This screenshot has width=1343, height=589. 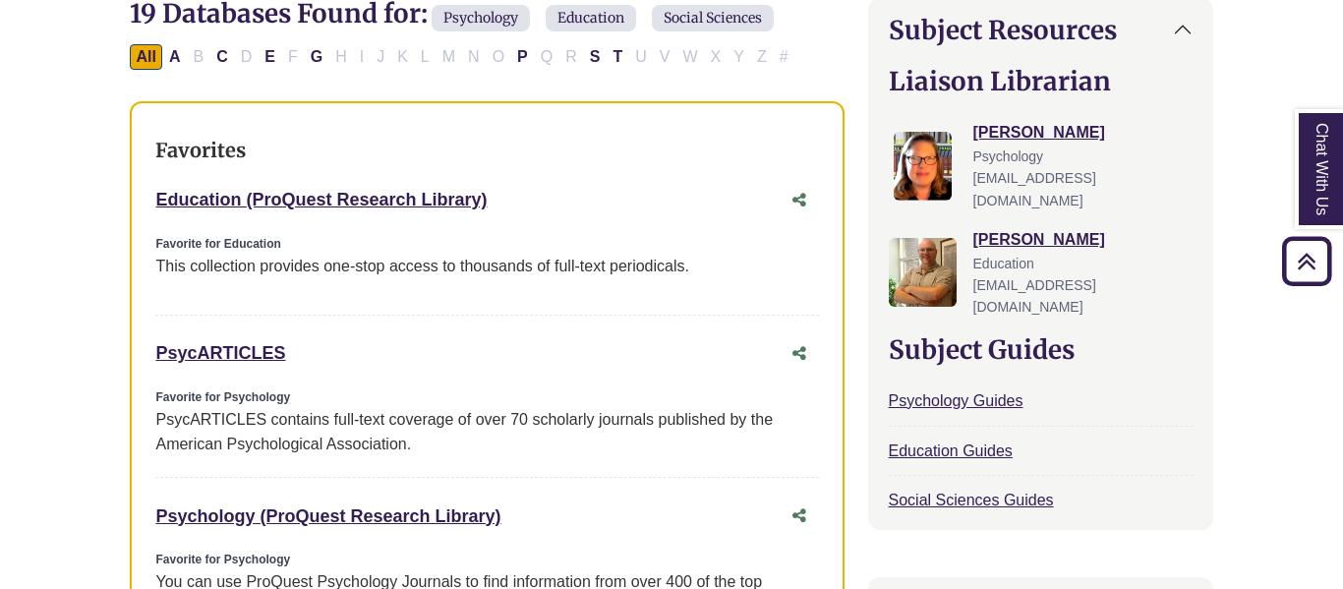 What do you see at coordinates (956, 400) in the screenshot?
I see `a: Psychology Guides` at bounding box center [956, 400].